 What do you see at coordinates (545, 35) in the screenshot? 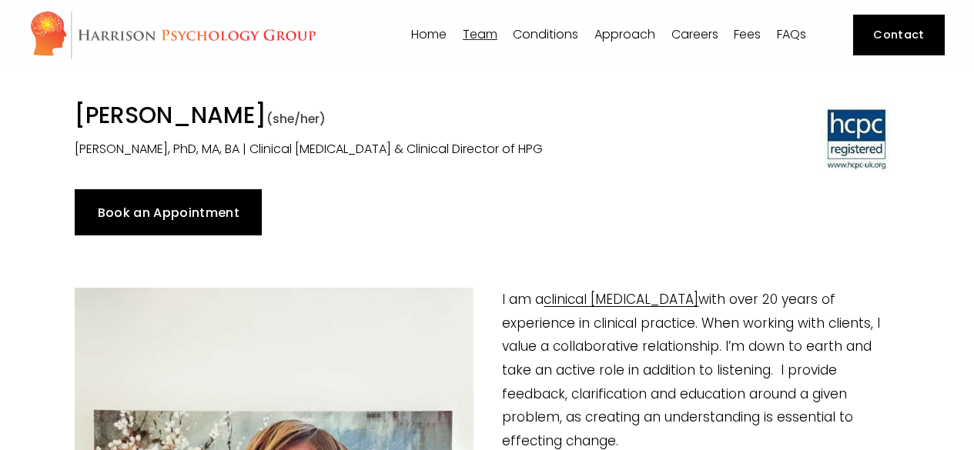
I see `span: Conditions` at bounding box center [545, 35].